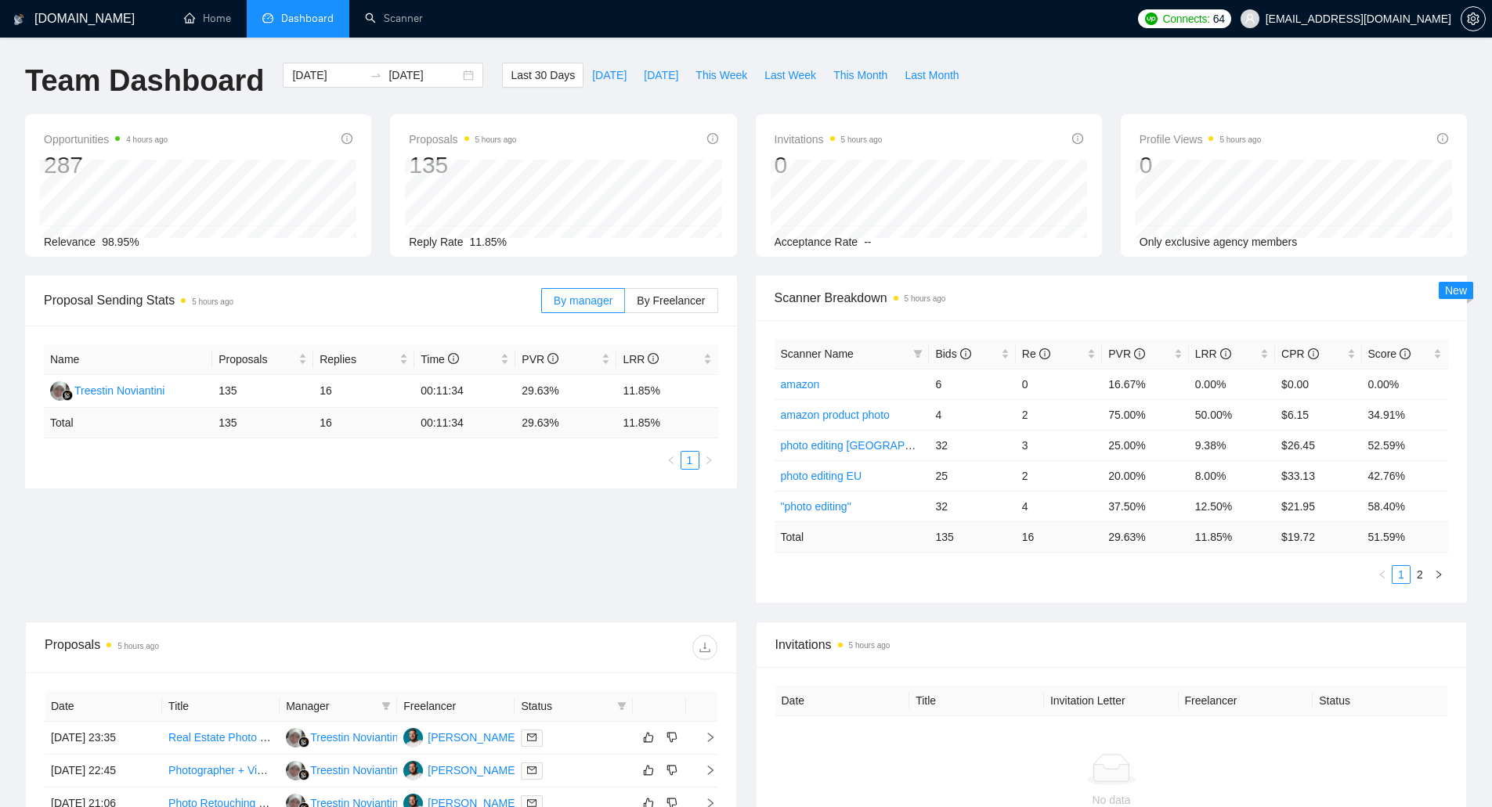 This screenshot has height=807, width=1492. Describe the element at coordinates (666, 423) in the screenshot. I see `td: 11.85 %` at that location.